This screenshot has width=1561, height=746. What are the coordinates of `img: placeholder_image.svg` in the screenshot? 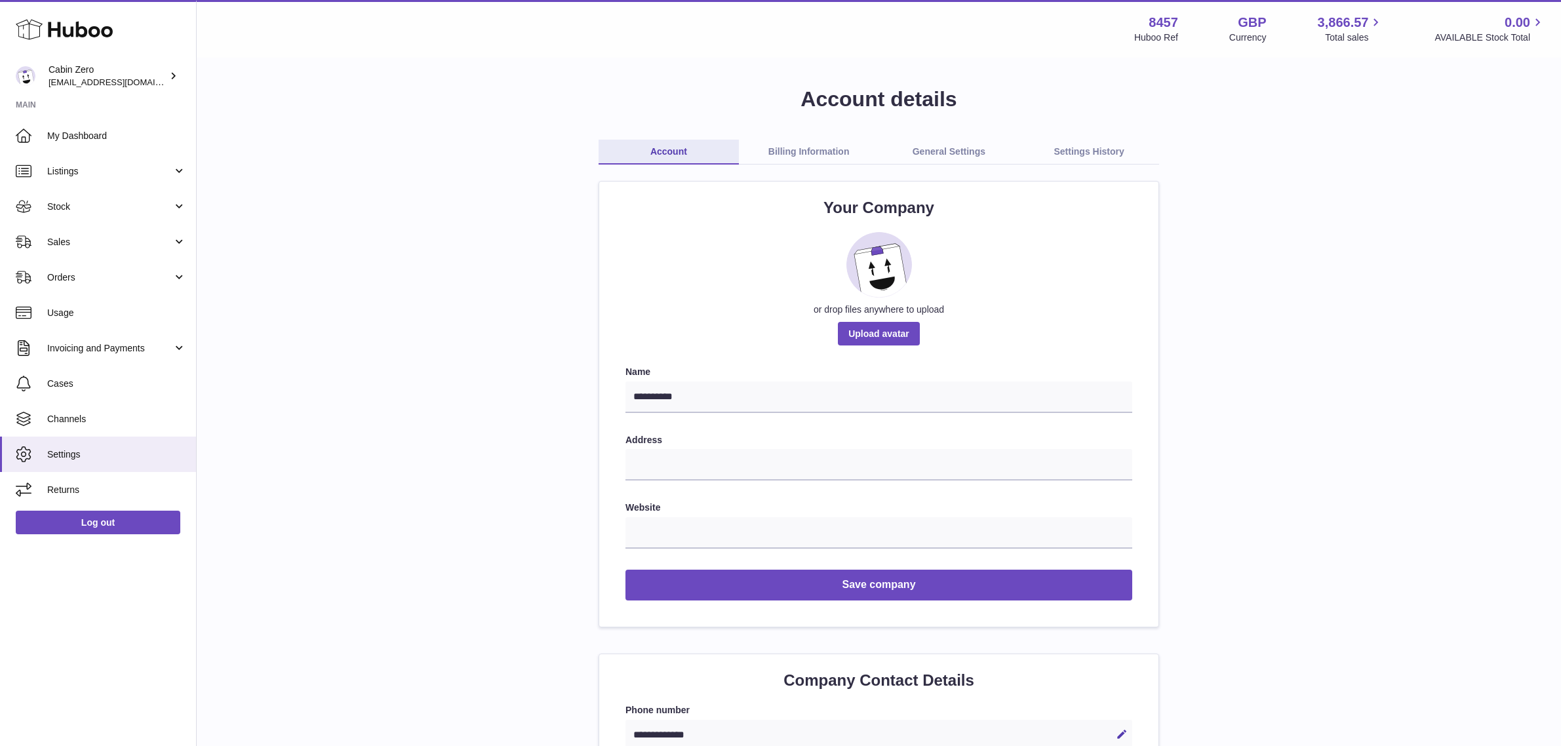 It's located at (879, 265).